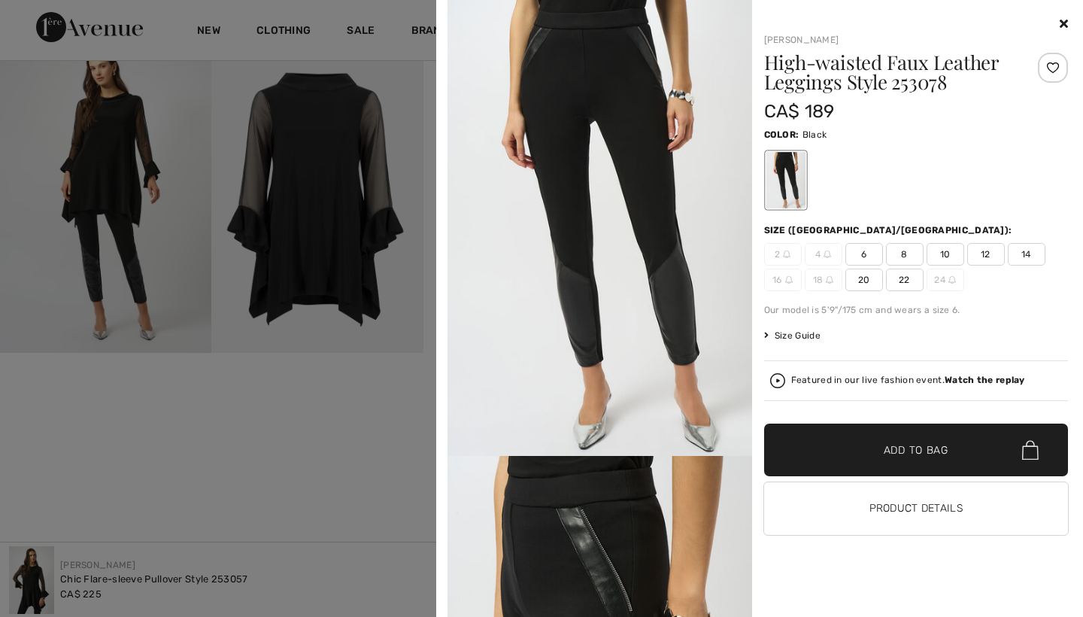 This screenshot has height=617, width=1083. What do you see at coordinates (986, 254) in the screenshot?
I see `span: 12` at bounding box center [986, 254].